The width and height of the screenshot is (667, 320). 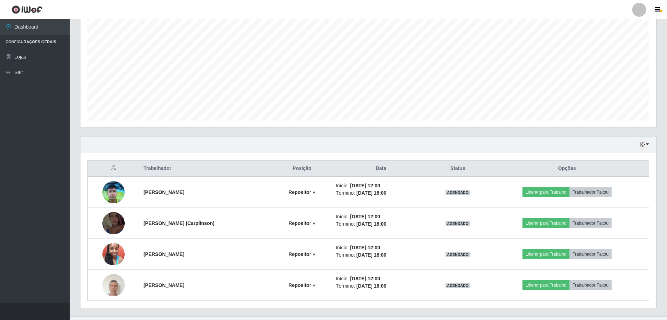 I want to click on img: CoreUI Logo, so click(x=27, y=9).